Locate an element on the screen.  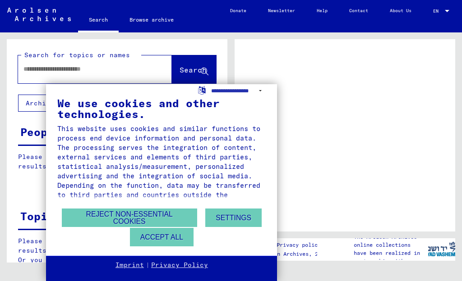
button: Settings is located at coordinates (233, 218).